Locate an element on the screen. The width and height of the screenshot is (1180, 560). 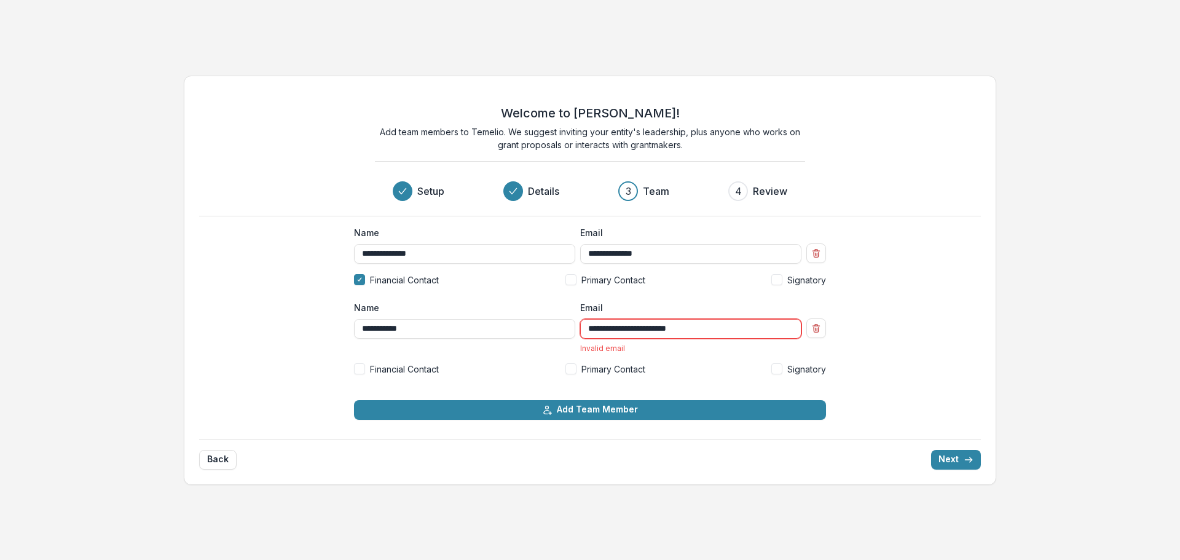
h3: Details is located at coordinates (543, 191).